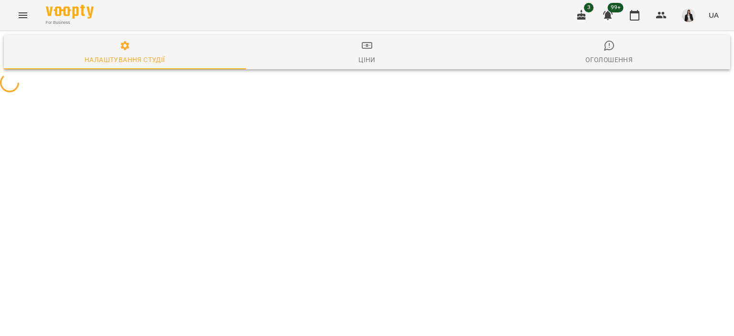 This screenshot has height=336, width=734. What do you see at coordinates (616, 8) in the screenshot?
I see `span: 99+` at bounding box center [616, 8].